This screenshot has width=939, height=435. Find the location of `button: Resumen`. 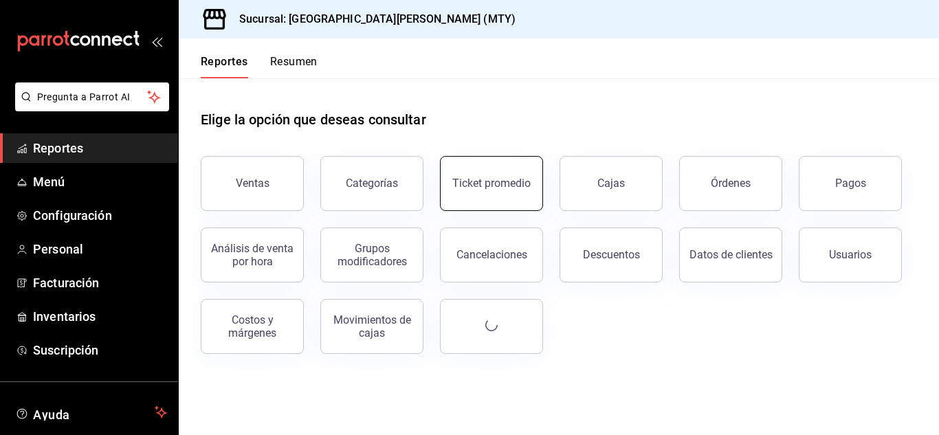

button: Resumen is located at coordinates (293, 67).